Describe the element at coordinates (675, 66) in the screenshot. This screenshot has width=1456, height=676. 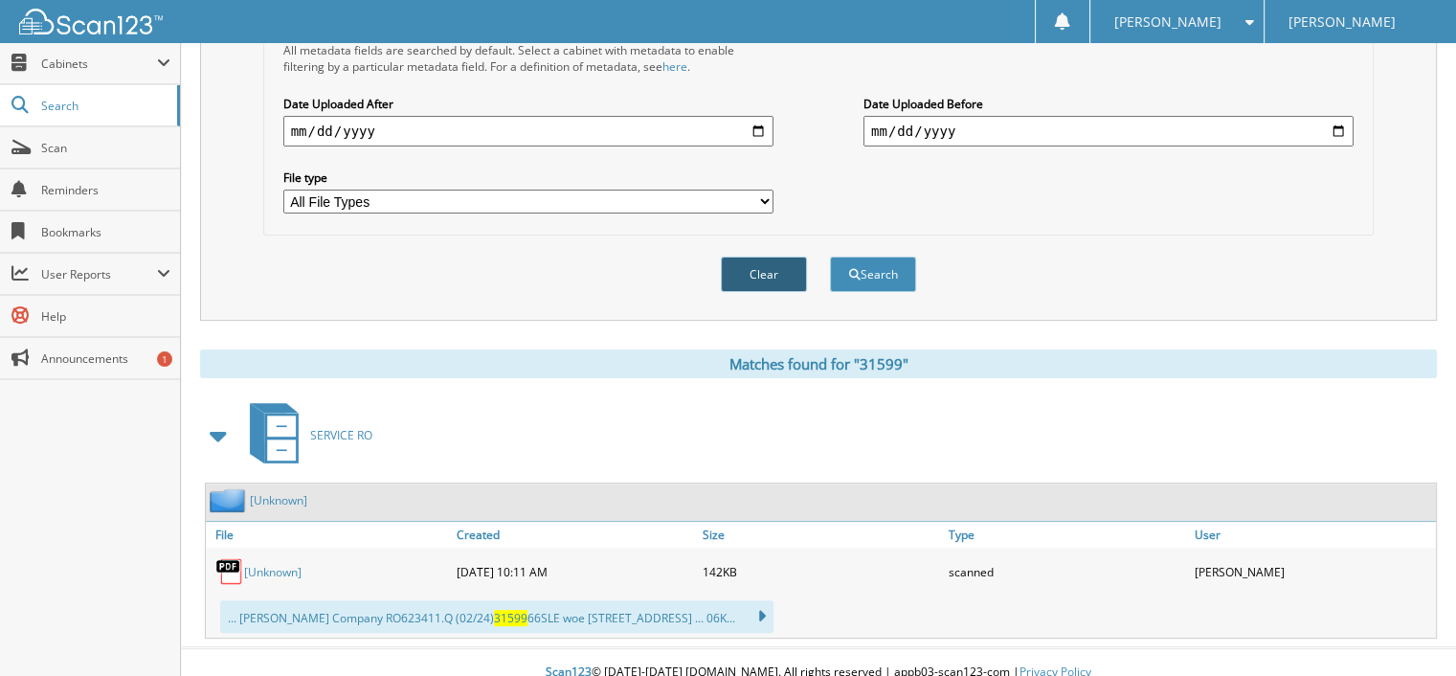
I see `a: here` at that location.